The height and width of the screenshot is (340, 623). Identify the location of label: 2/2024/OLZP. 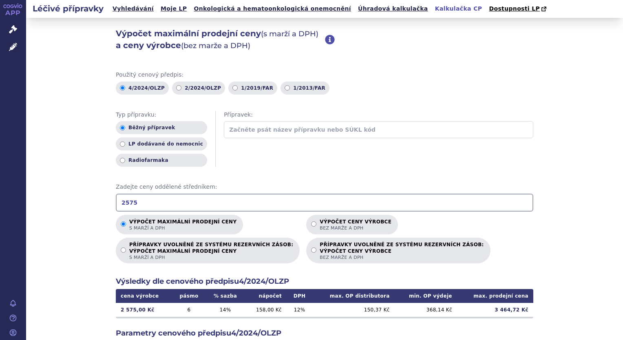
(198, 88).